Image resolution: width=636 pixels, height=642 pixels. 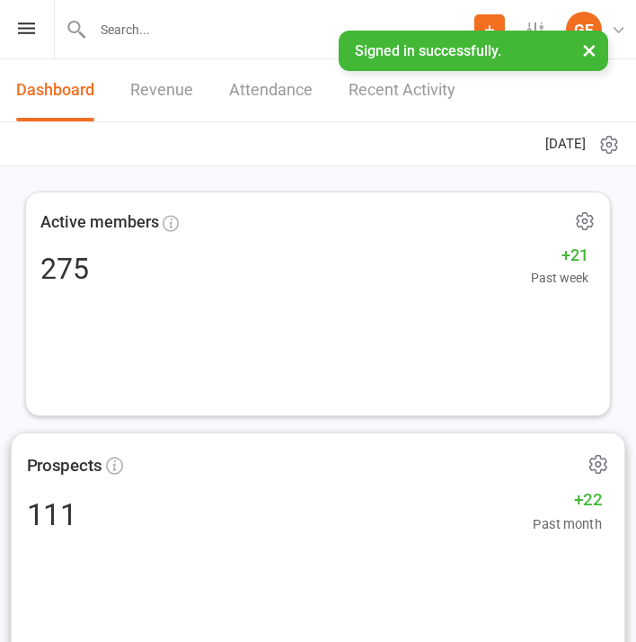 What do you see at coordinates (584, 30) in the screenshot?
I see `div: GE` at bounding box center [584, 30].